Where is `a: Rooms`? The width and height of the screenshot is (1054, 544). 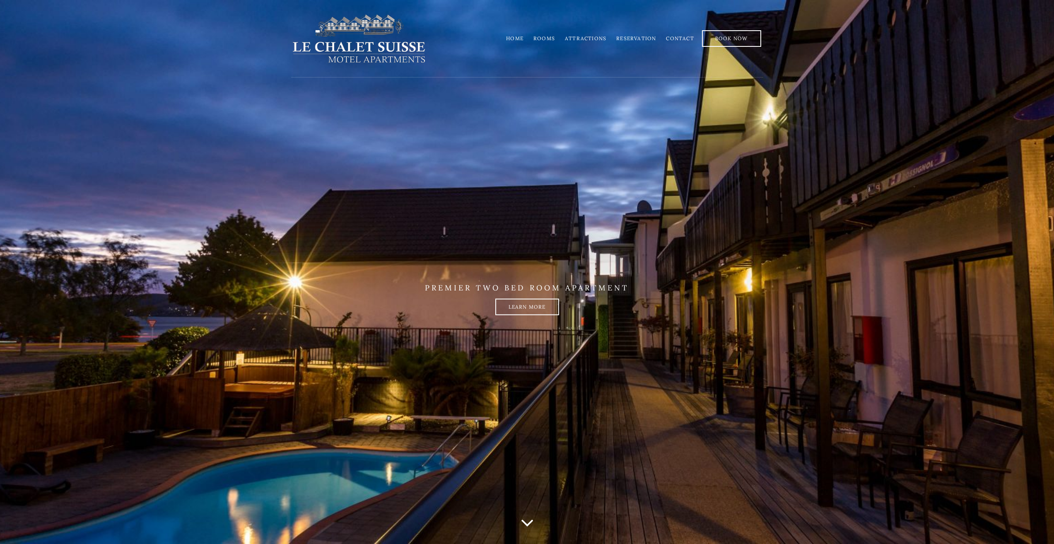
a: Rooms is located at coordinates (544, 38).